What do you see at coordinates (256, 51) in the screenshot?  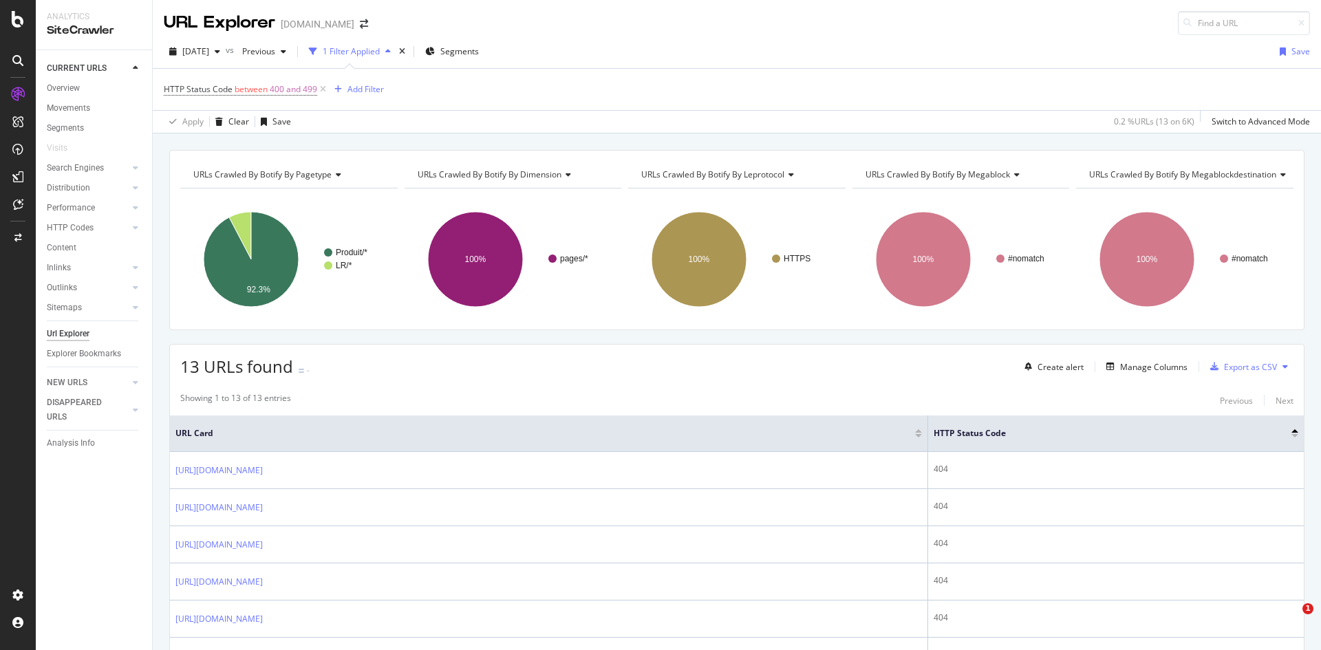 I see `span: Previous` at bounding box center [256, 51].